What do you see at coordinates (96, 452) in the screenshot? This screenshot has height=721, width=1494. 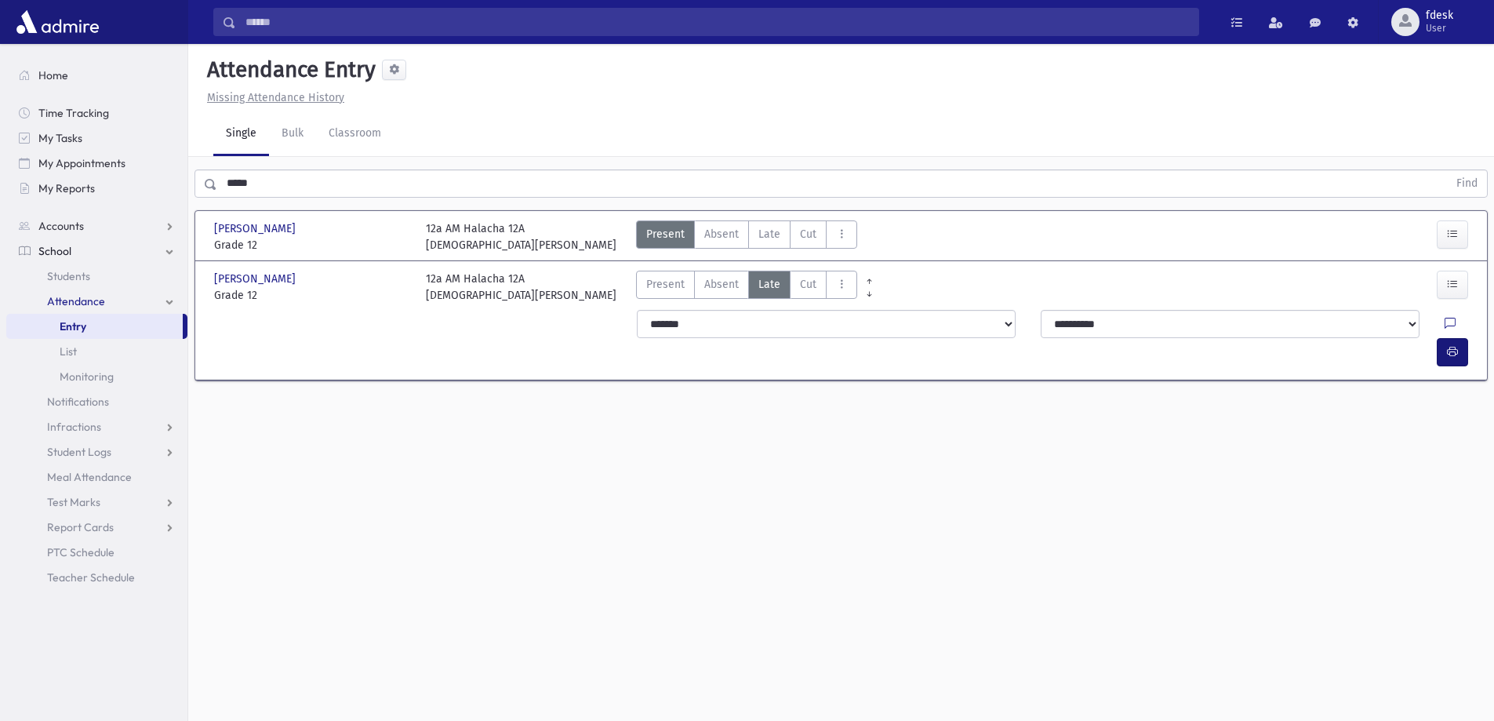 I see `a: Student Logs` at bounding box center [96, 452].